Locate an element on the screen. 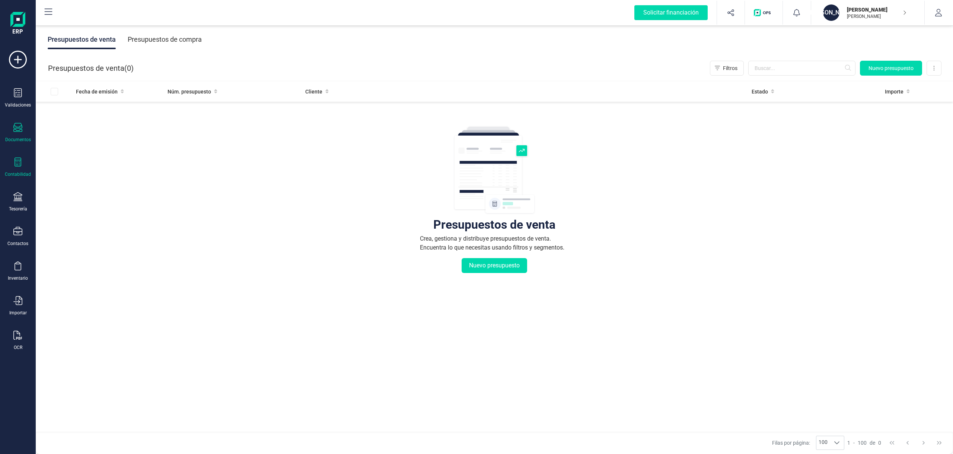  button: Next Page is located at coordinates (924, 443).